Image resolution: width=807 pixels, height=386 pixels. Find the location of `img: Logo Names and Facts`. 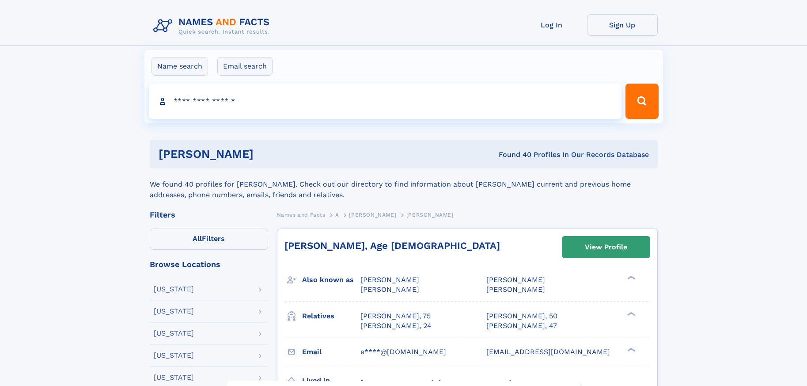

img: Logo Names and Facts is located at coordinates (213, 26).